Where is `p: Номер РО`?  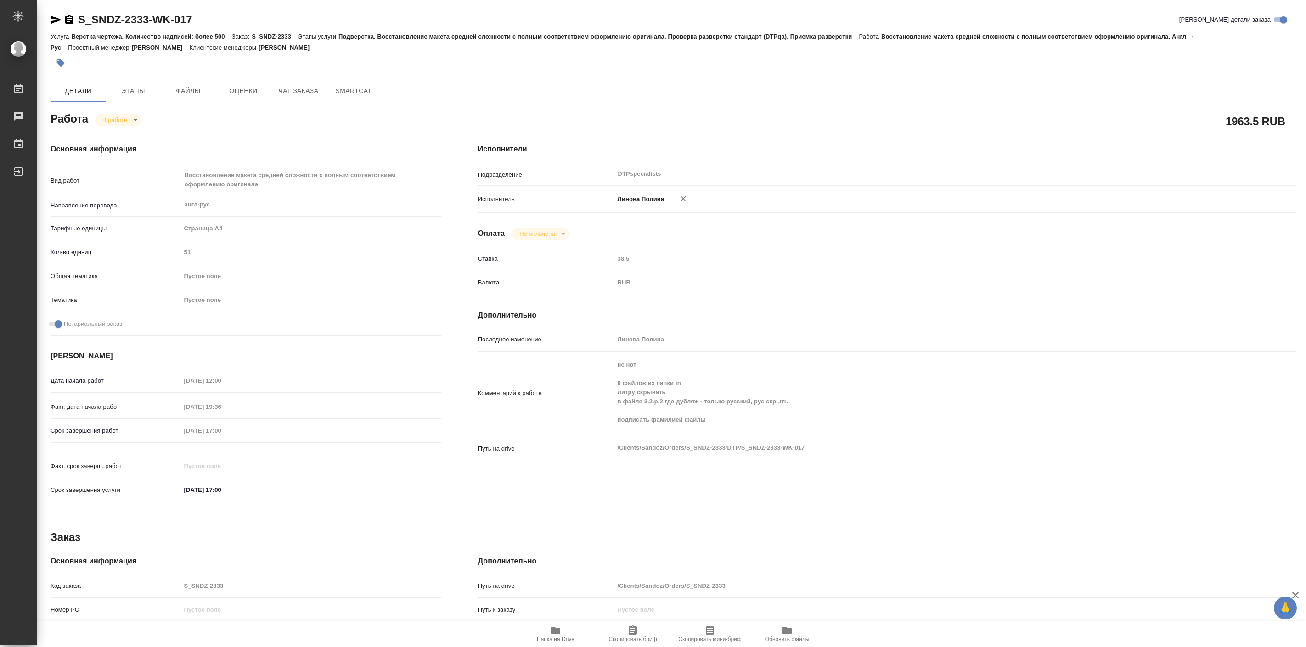
p: Номер РО is located at coordinates (116, 610).